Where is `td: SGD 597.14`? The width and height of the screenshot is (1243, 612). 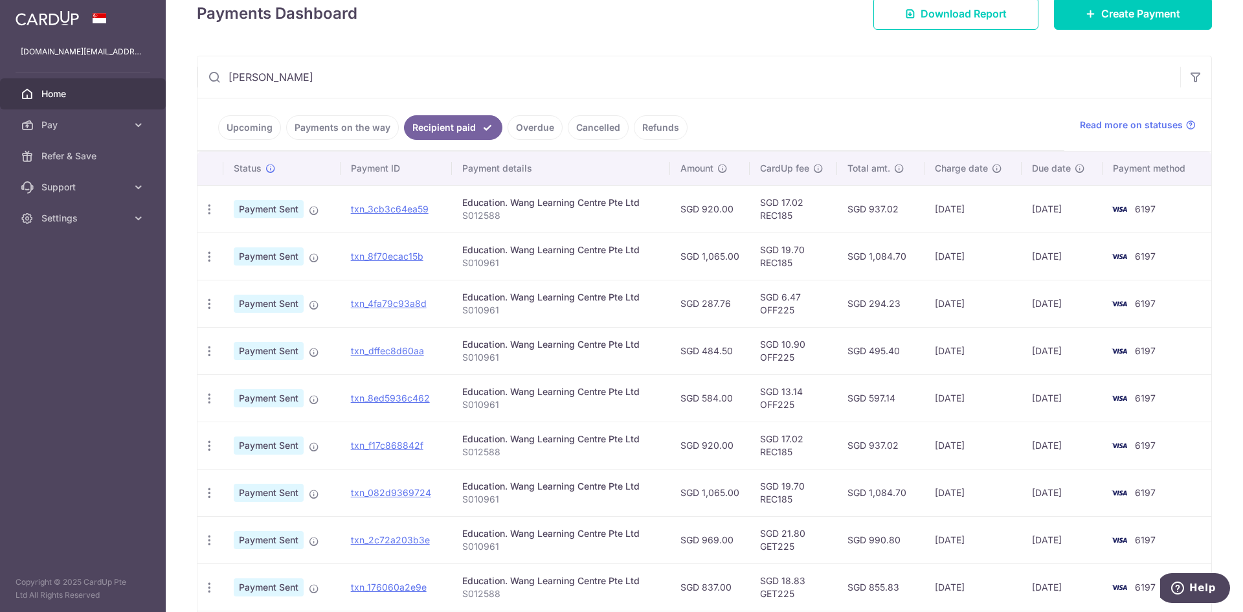
td: SGD 597.14 is located at coordinates (881, 397).